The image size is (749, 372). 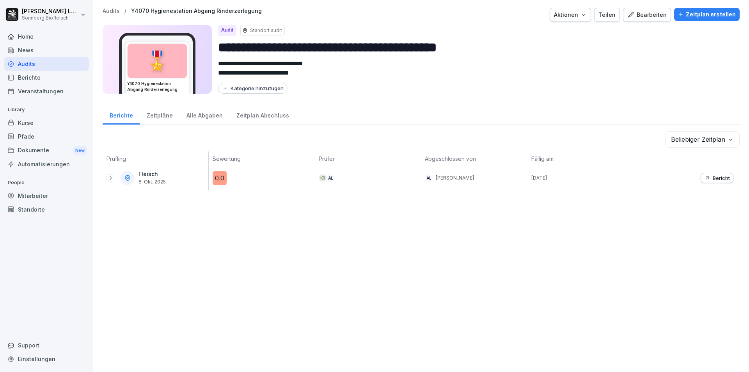 What do you see at coordinates (46, 150) in the screenshot?
I see `a: DokumenteNew` at bounding box center [46, 150].